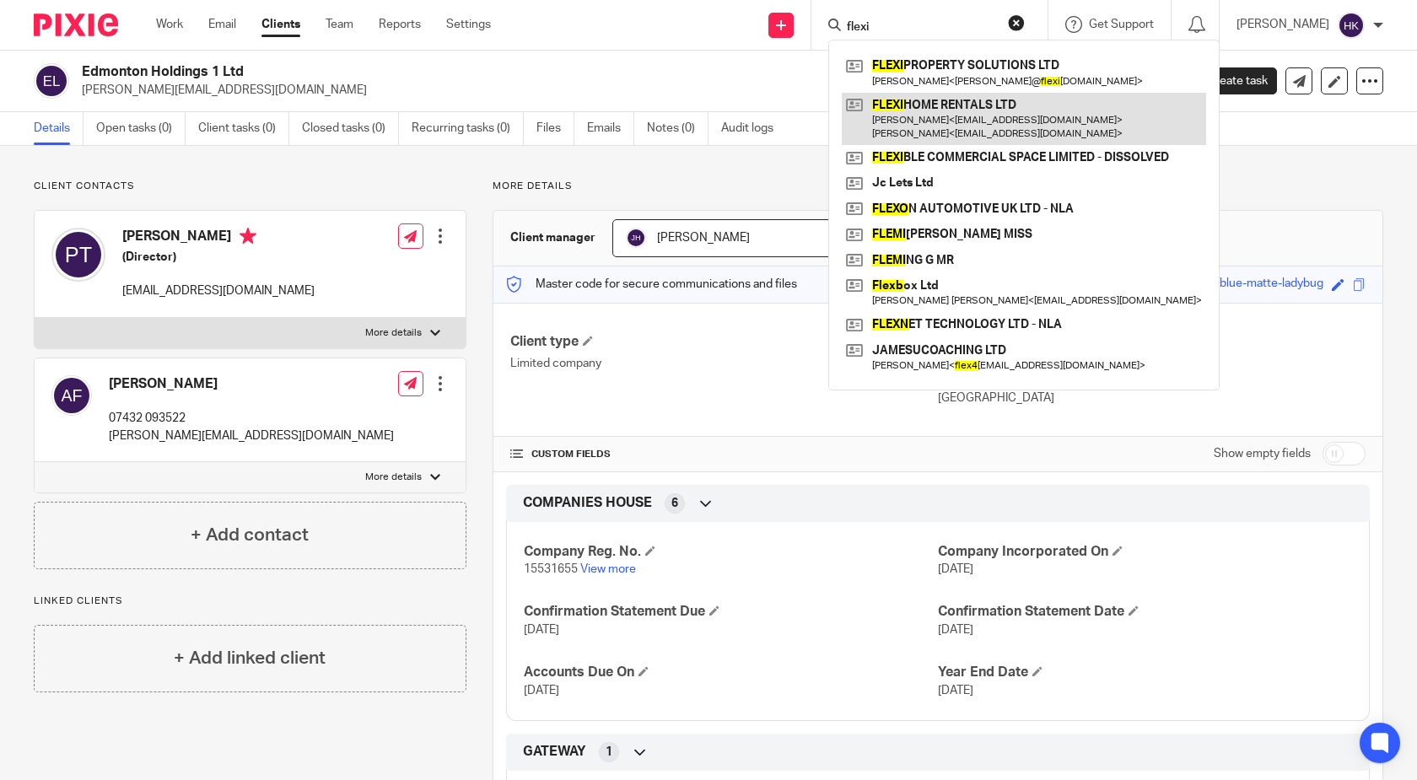  What do you see at coordinates (677, 128) in the screenshot?
I see `a: Notes (0)` at bounding box center [677, 128].